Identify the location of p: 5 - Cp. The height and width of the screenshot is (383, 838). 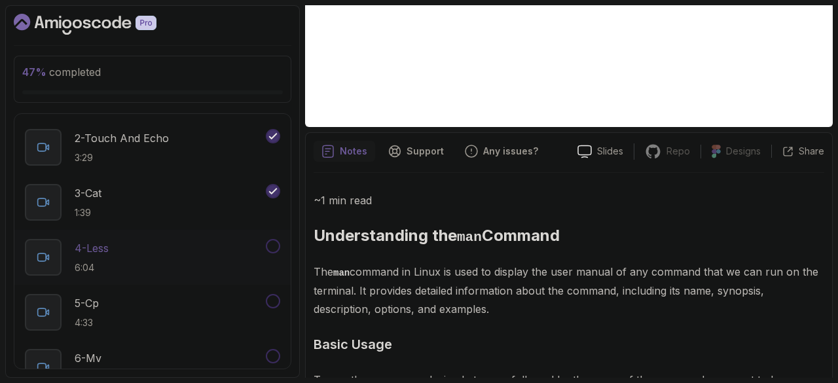
(86, 303).